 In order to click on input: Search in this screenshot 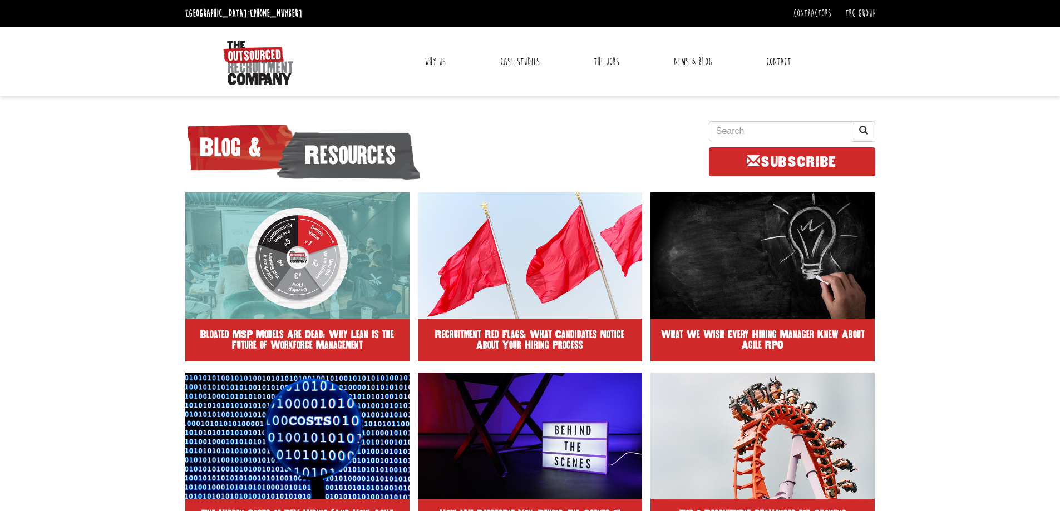, I will do `click(780, 131)`.